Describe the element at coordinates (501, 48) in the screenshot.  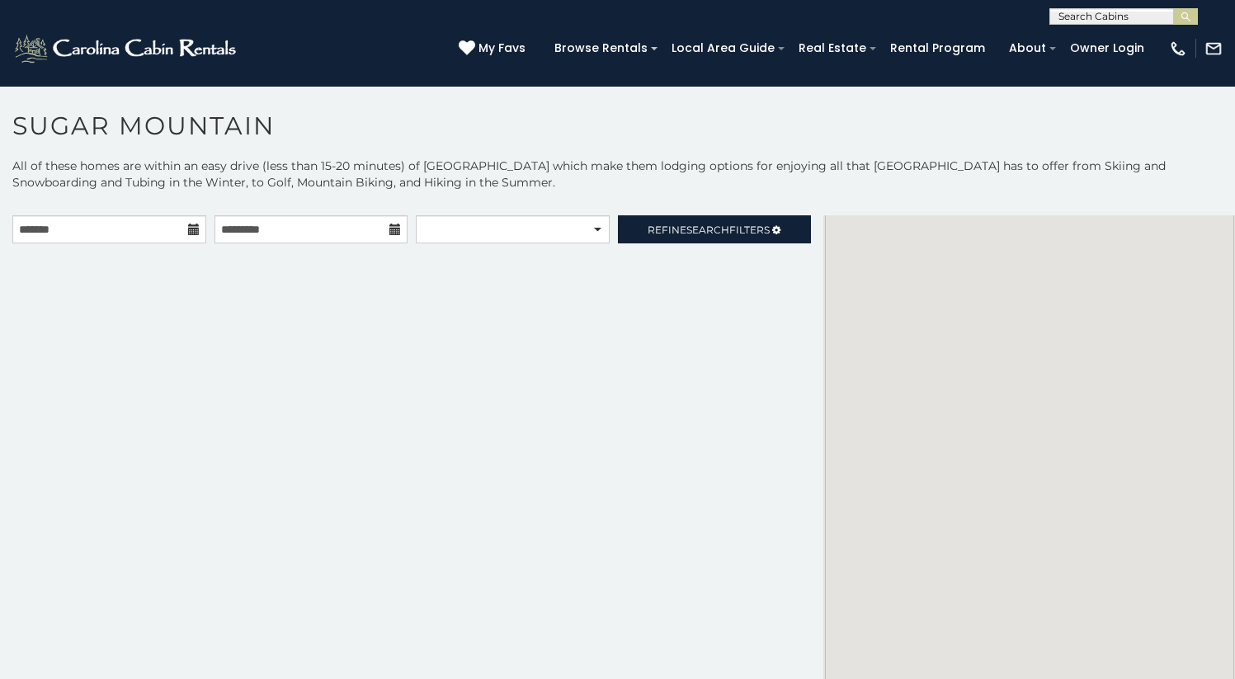
I see `span: My Favs` at that location.